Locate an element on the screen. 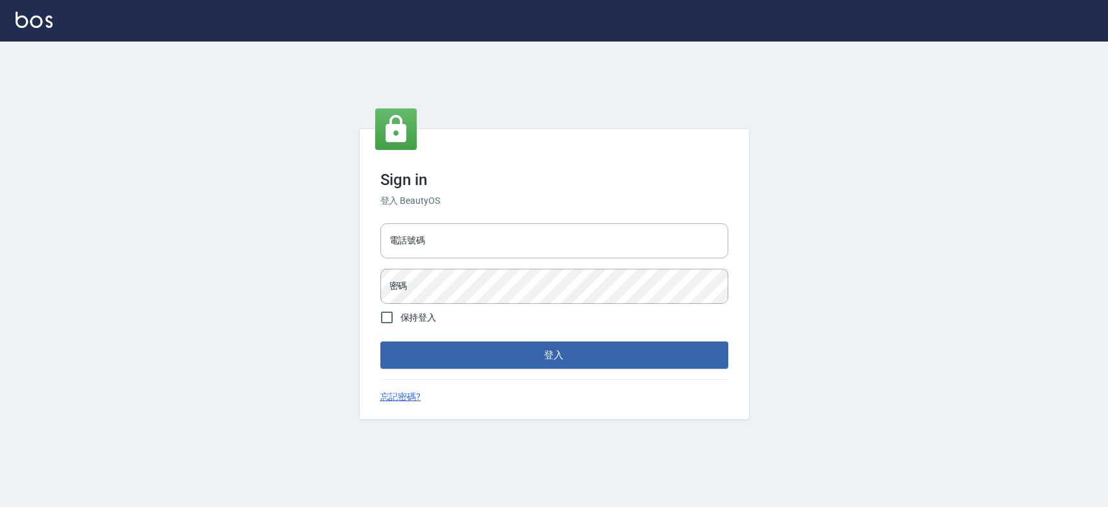 Image resolution: width=1108 pixels, height=507 pixels. h3: Sign in is located at coordinates (554, 180).